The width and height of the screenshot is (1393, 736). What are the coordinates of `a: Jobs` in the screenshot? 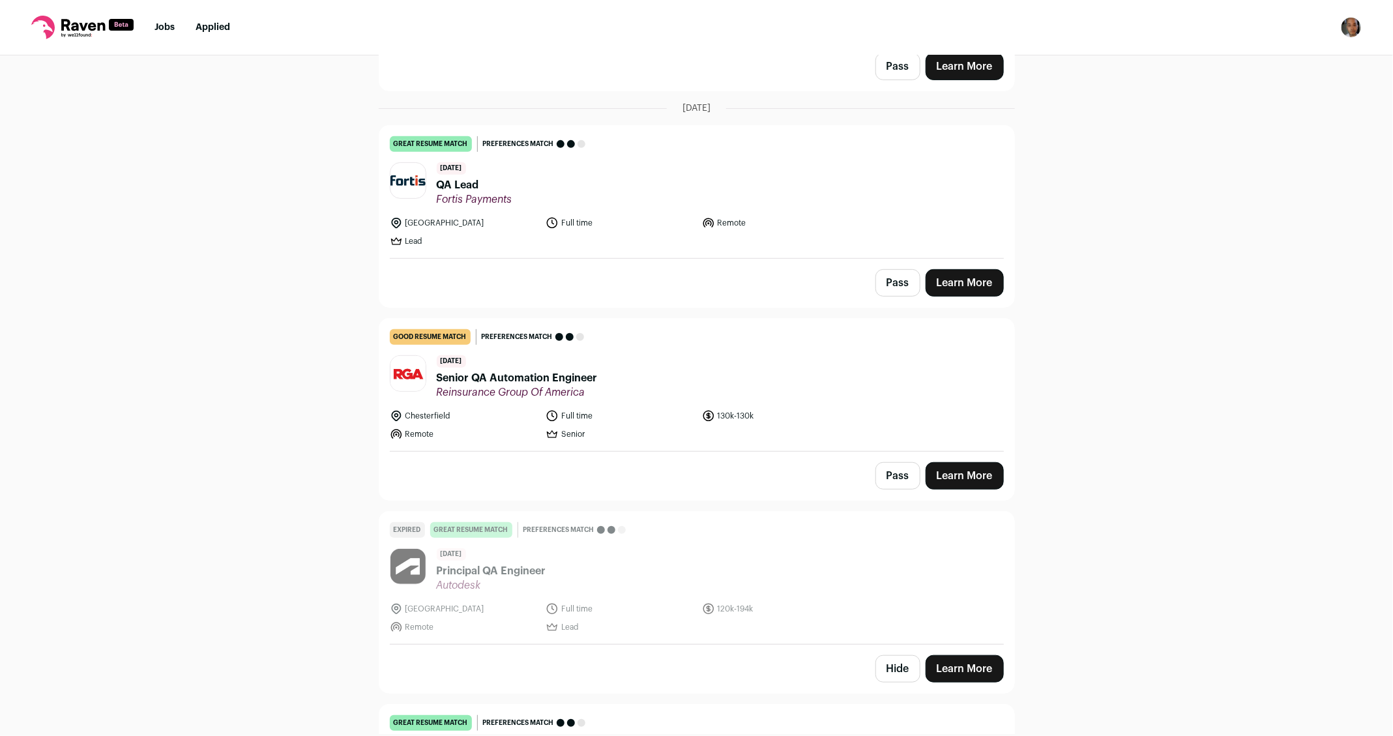 It's located at (164, 27).